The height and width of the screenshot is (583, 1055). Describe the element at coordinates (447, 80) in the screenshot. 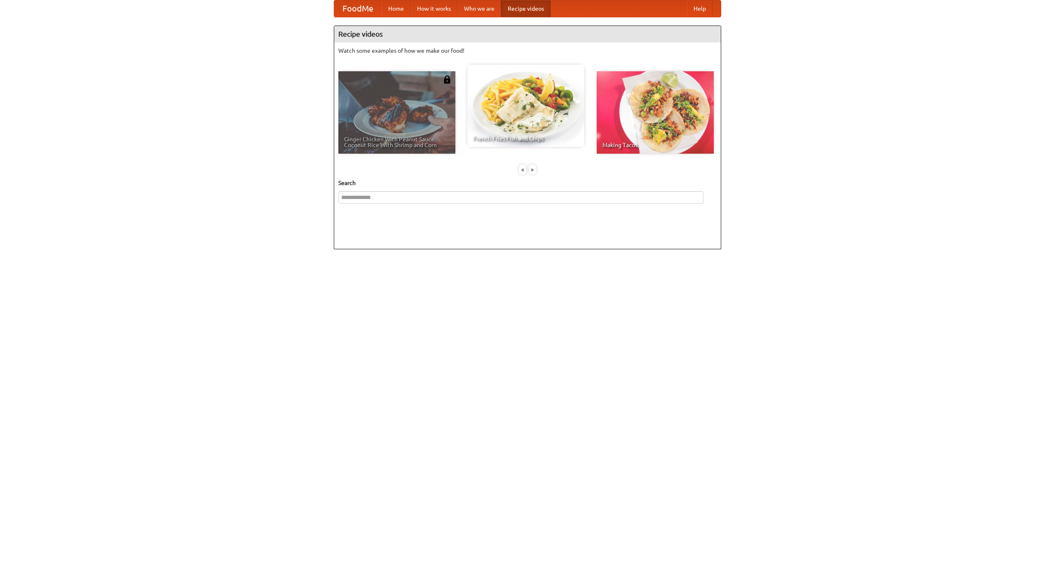

I see `img: 483408.png` at that location.